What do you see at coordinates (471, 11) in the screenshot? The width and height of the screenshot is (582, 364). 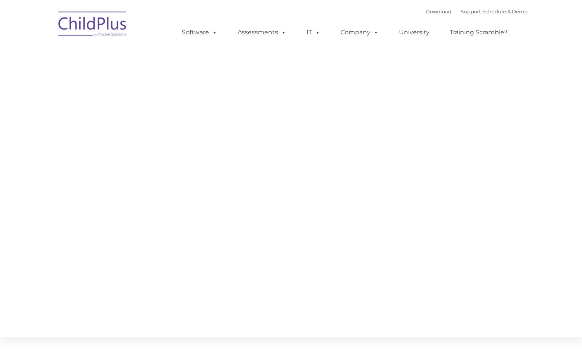 I see `a: Support` at bounding box center [471, 11].